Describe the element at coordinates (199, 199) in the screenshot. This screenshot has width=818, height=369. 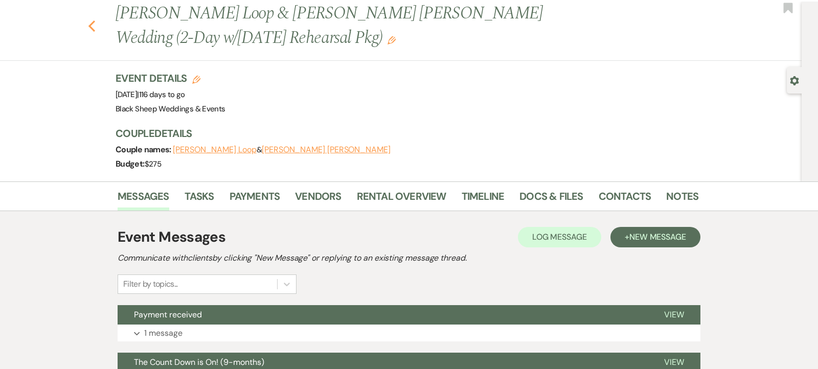
I see `a: Tasks` at that location.